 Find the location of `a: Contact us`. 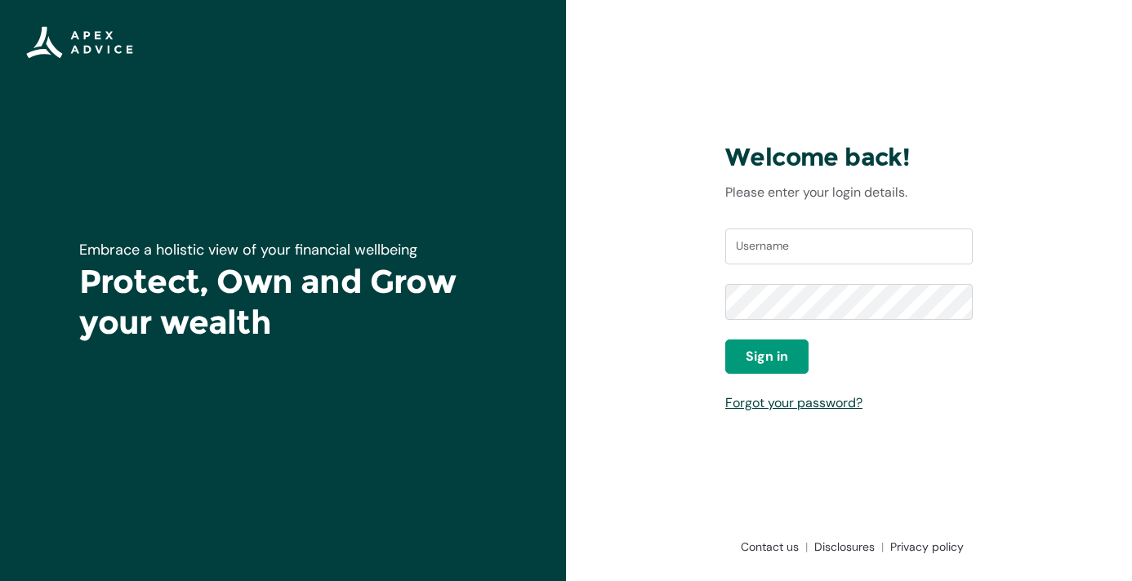

a: Contact us is located at coordinates (771, 547).